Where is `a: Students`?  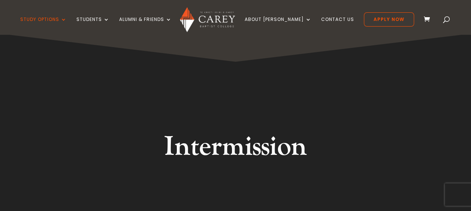 a: Students is located at coordinates (93, 25).